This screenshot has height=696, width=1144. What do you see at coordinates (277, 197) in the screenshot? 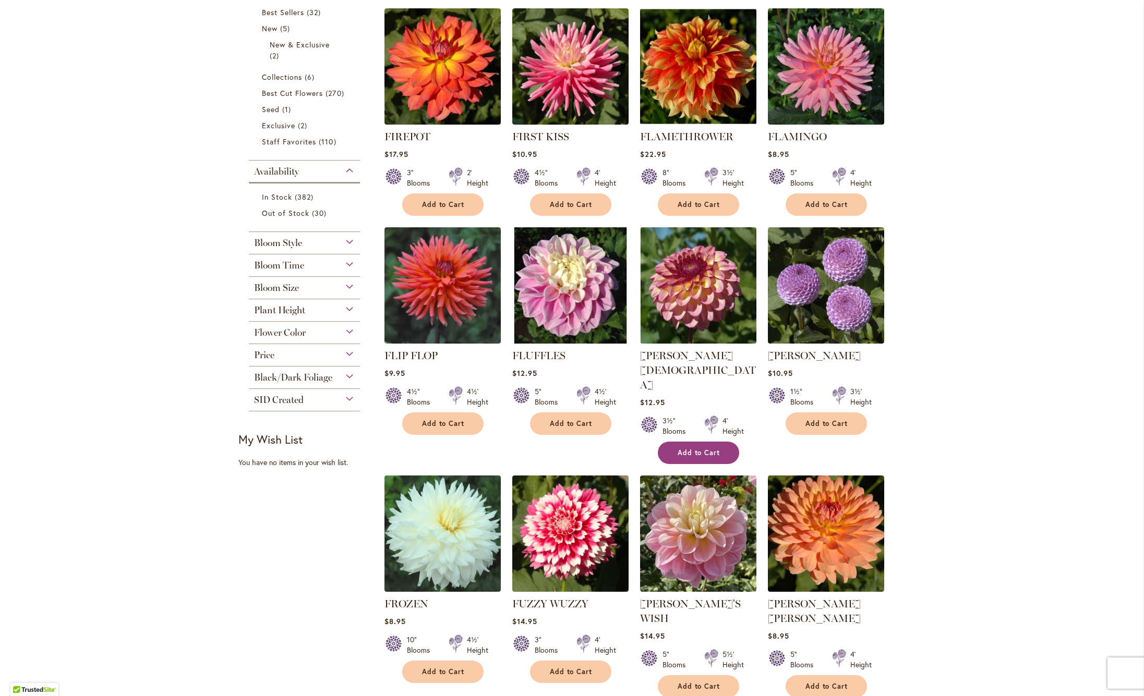
I see `span: In Stock` at bounding box center [277, 197].